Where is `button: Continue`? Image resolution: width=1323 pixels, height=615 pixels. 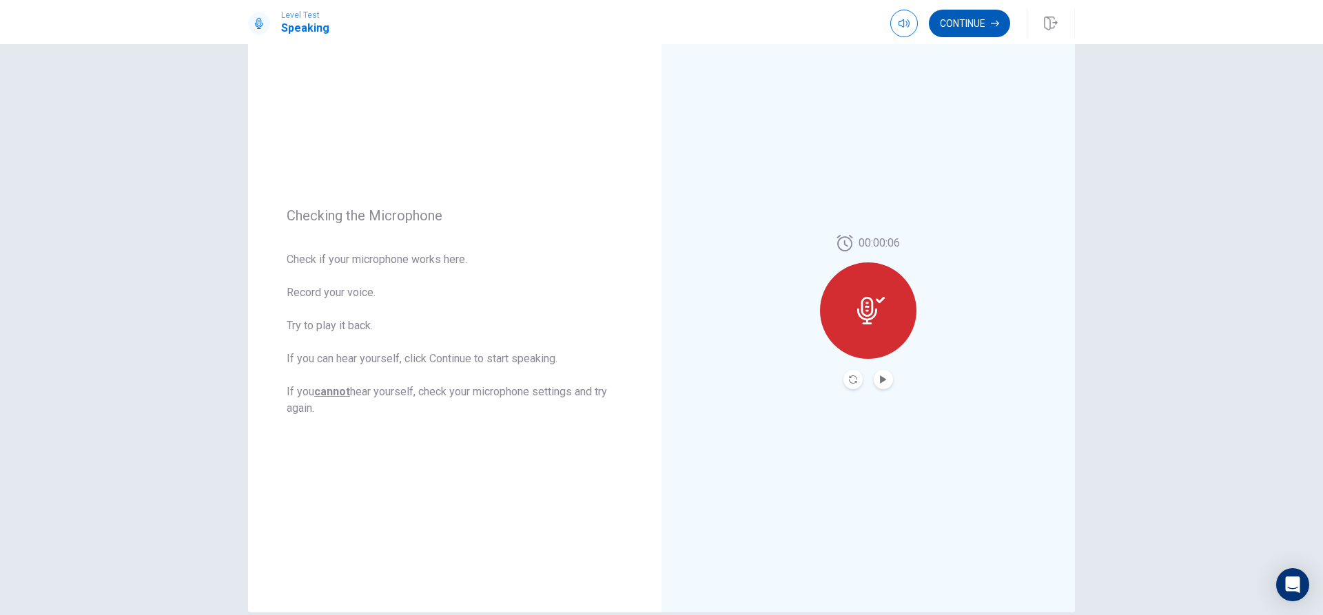
button: Continue is located at coordinates (969, 23).